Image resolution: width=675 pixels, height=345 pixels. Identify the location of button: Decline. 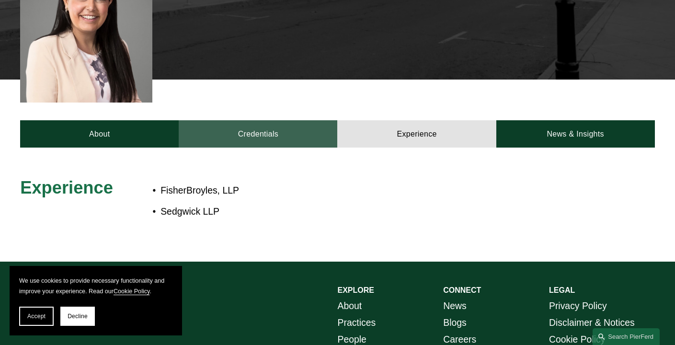
(78, 316).